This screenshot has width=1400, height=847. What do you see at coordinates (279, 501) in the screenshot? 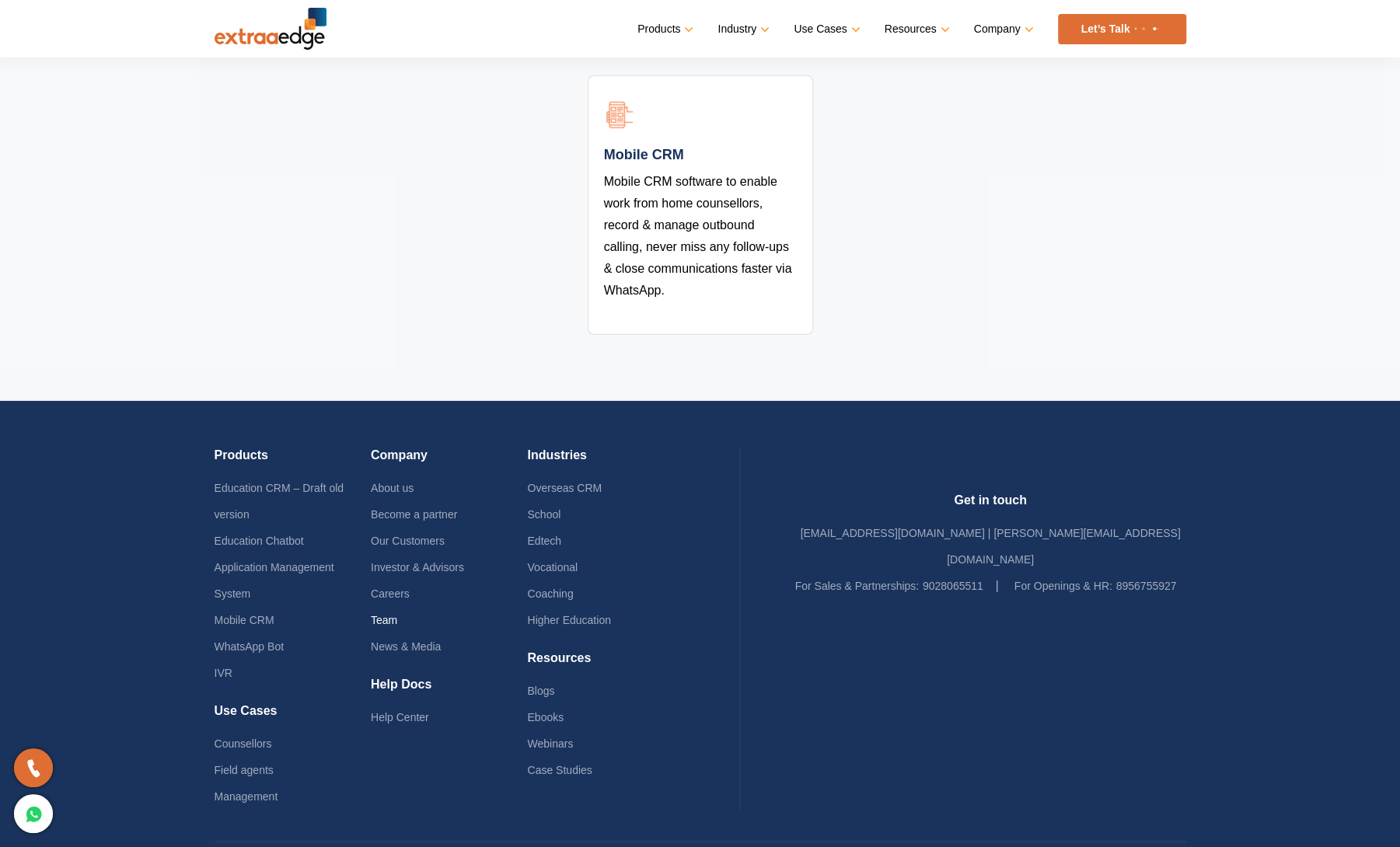
I see `a: Education CRM – Draft old version` at bounding box center [279, 501].